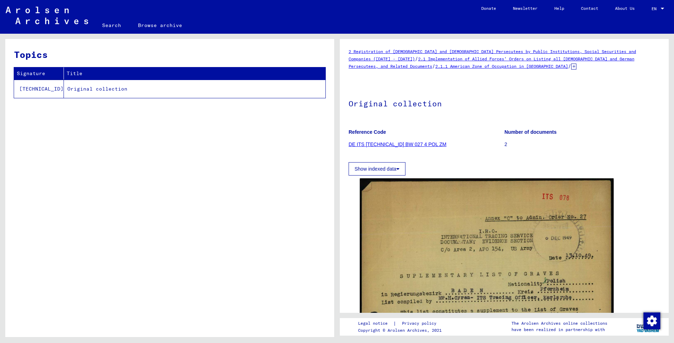 The image size is (674, 343). I want to click on h1: Original collection, so click(504, 103).